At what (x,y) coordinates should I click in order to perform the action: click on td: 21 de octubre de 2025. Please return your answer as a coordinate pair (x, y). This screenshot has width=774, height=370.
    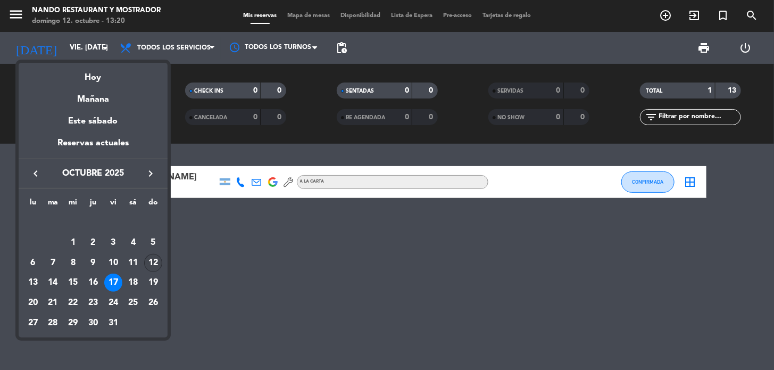
    Looking at the image, I should click on (53, 303).